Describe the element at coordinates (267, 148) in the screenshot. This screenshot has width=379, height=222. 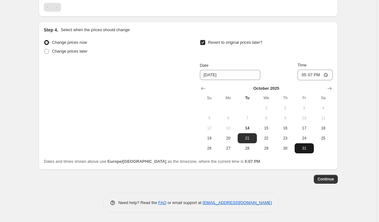
I see `span: 29` at that location.